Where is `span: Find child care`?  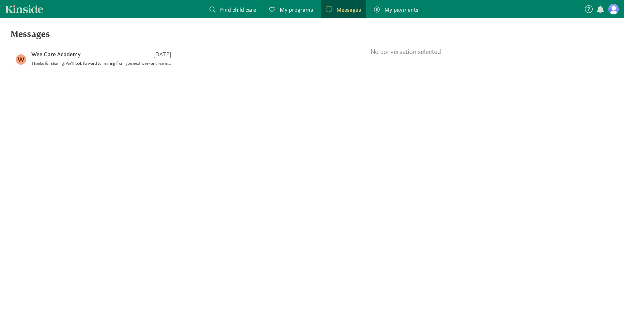 span: Find child care is located at coordinates (238, 9).